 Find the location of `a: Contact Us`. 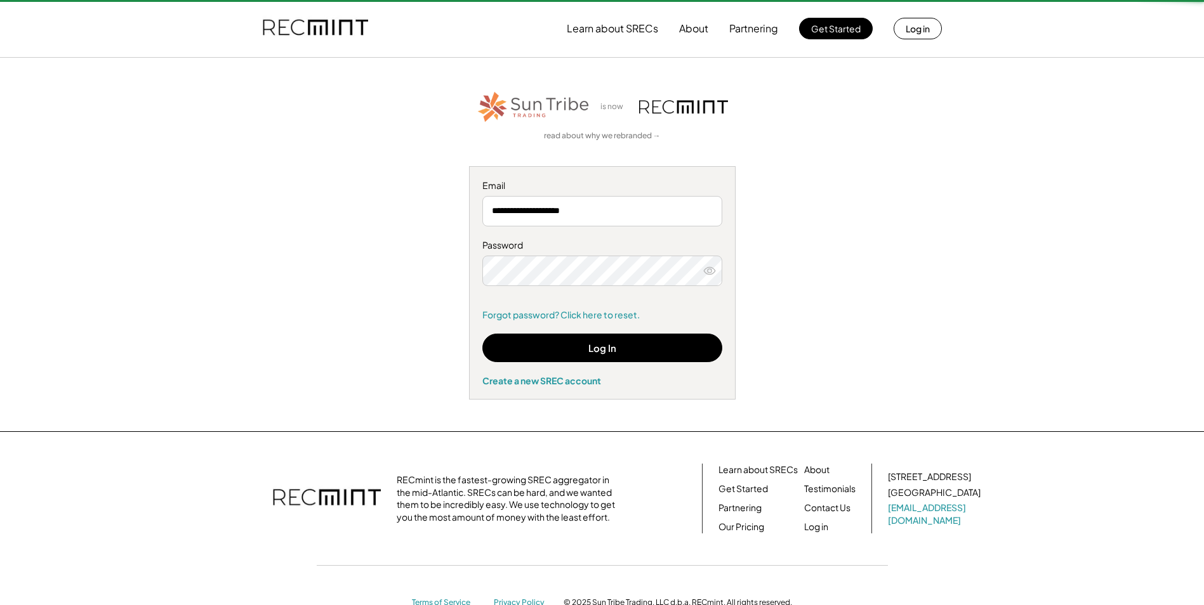

a: Contact Us is located at coordinates (827, 508).